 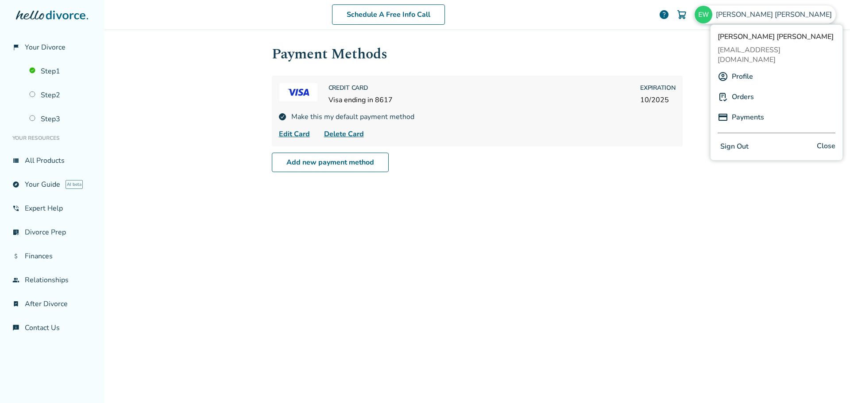 What do you see at coordinates (743, 97) in the screenshot?
I see `a: Orders` at bounding box center [743, 97].